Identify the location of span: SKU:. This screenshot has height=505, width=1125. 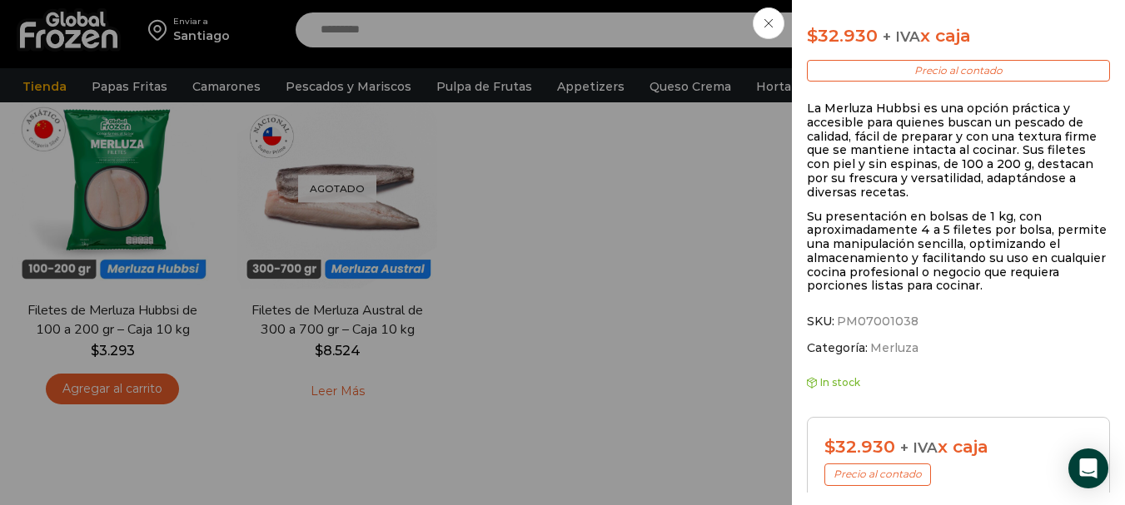
(958, 321).